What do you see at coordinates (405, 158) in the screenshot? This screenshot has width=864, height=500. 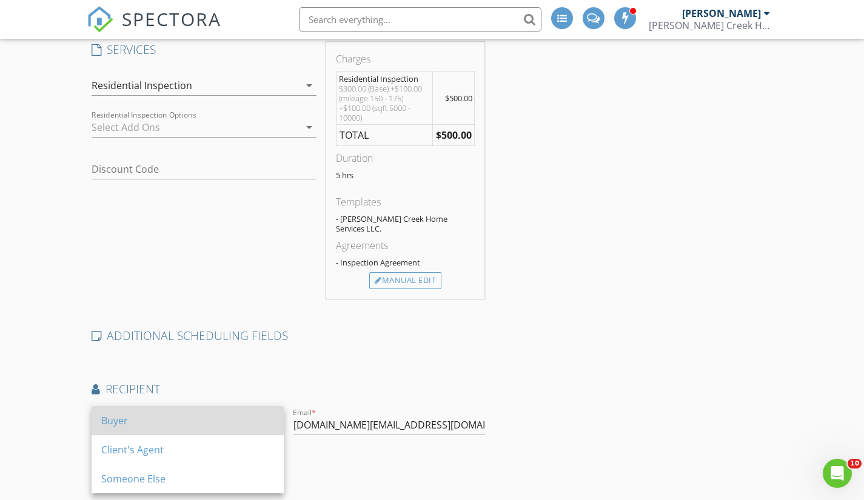 I see `div: Duration` at bounding box center [405, 158].